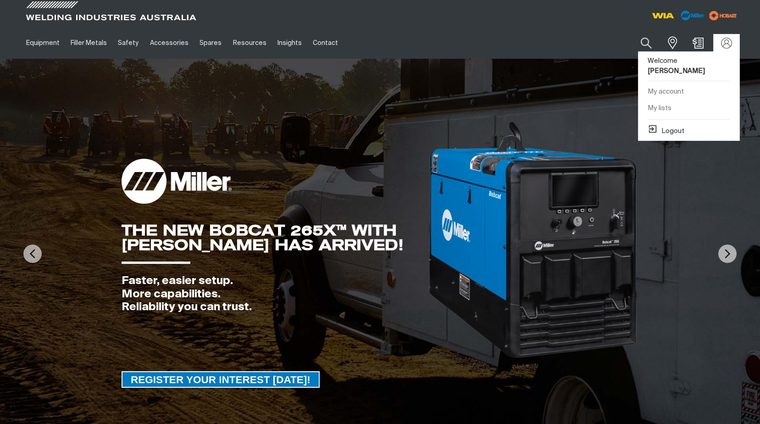 Image resolution: width=760 pixels, height=424 pixels. Describe the element at coordinates (728, 254) in the screenshot. I see `img: NextArrow` at that location.